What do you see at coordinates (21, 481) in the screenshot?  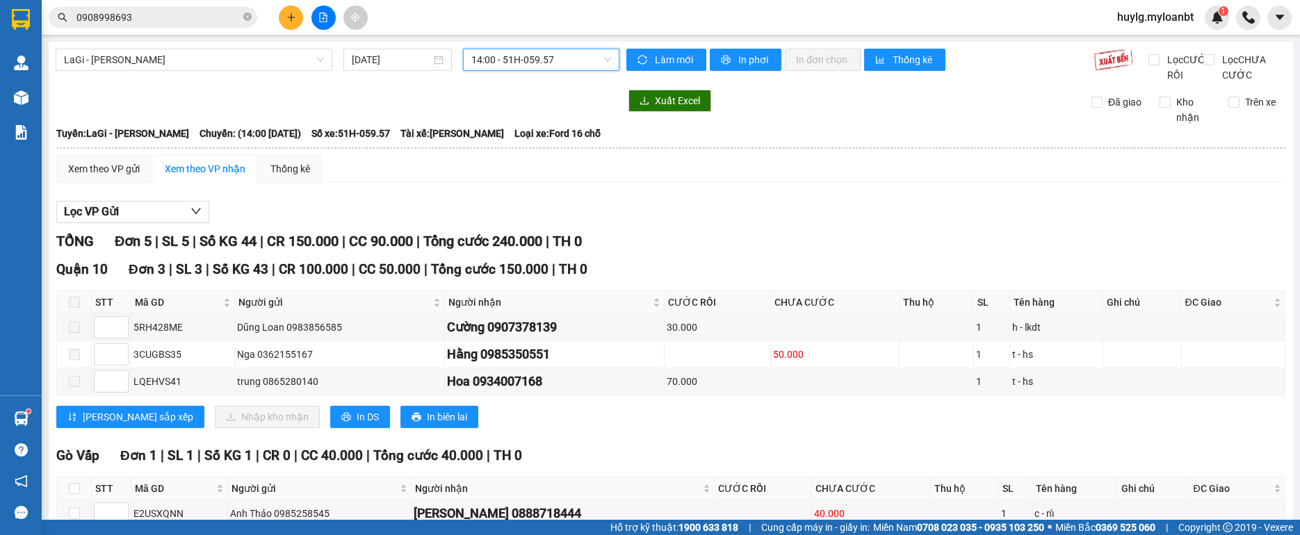 I see `span: notification` at bounding box center [21, 481].